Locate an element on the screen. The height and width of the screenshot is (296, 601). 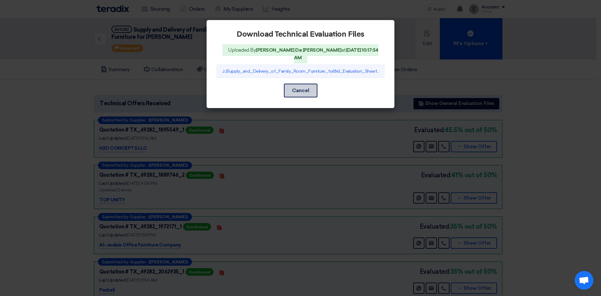
font: Uploaded By is located at coordinates (242, 50).